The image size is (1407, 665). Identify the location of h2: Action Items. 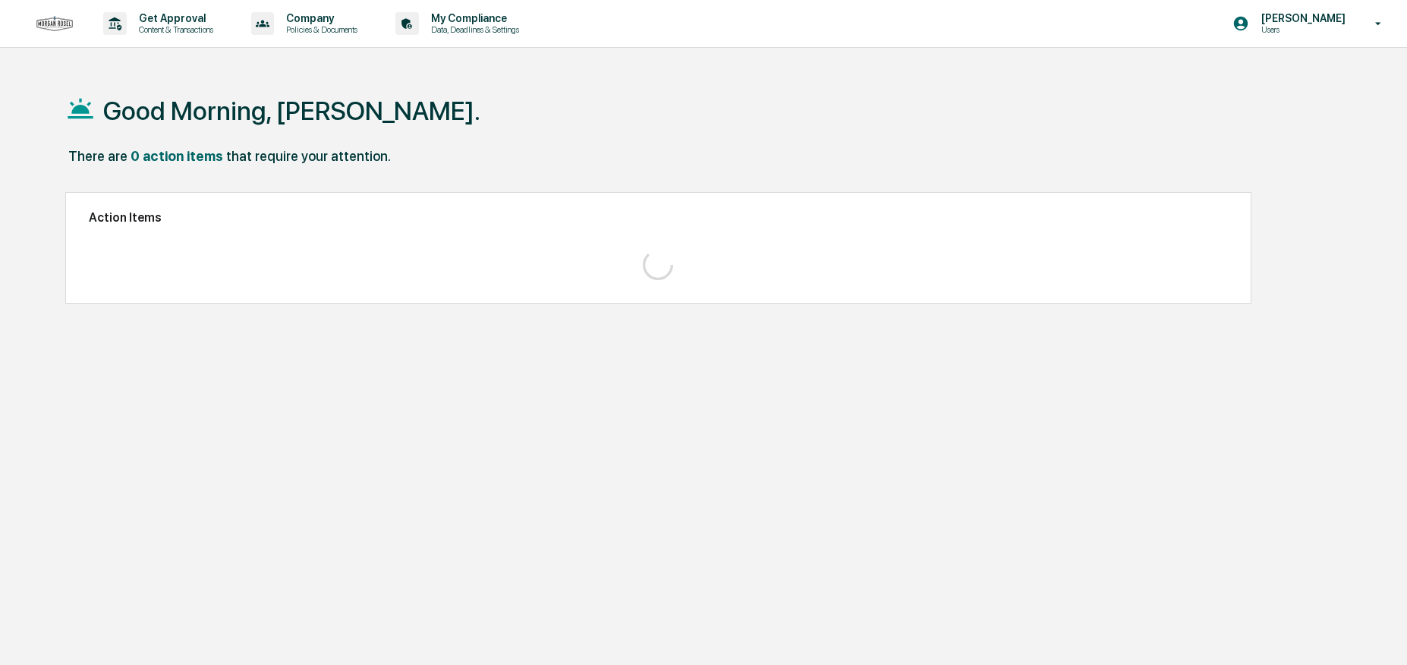
(659, 217).